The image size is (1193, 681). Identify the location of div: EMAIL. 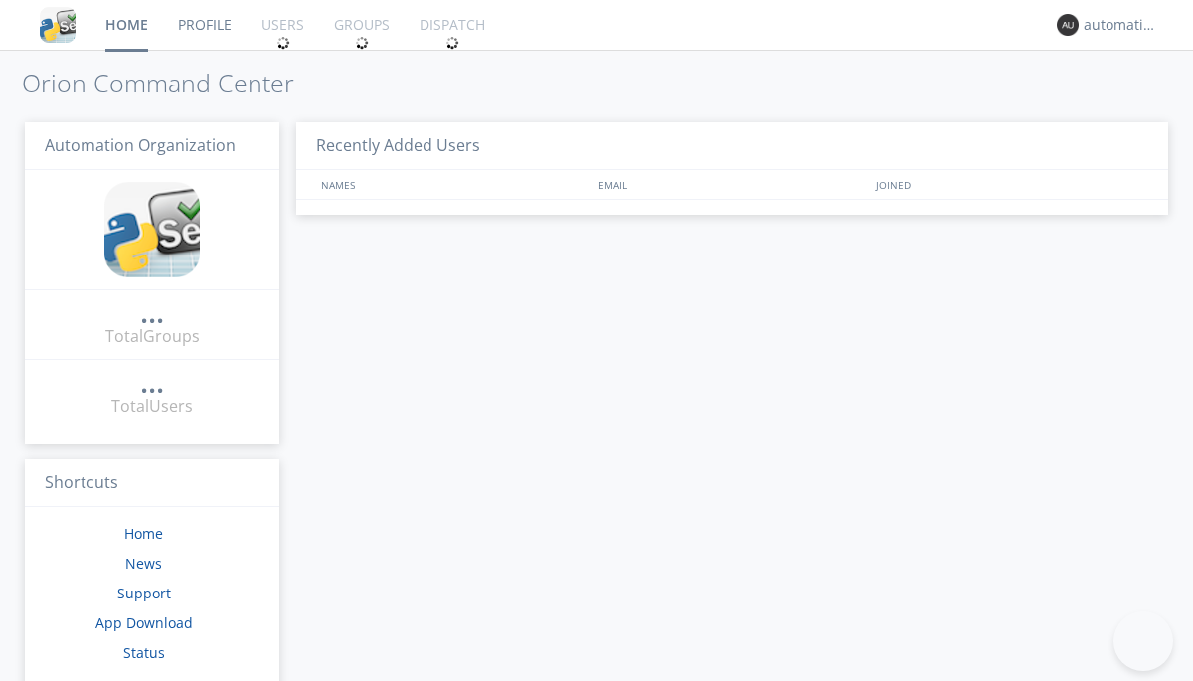
(732, 184).